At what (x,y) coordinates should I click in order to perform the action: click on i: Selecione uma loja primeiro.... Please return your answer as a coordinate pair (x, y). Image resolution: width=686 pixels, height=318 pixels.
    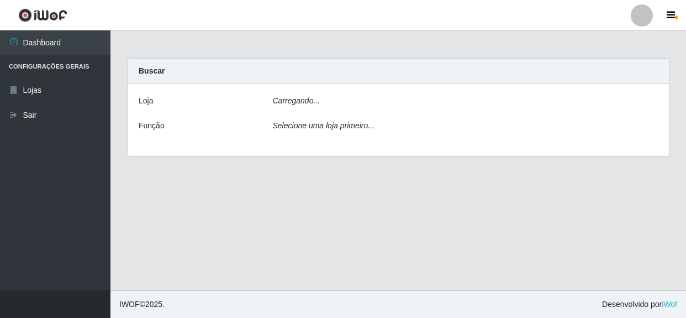
    Looking at the image, I should click on (324, 125).